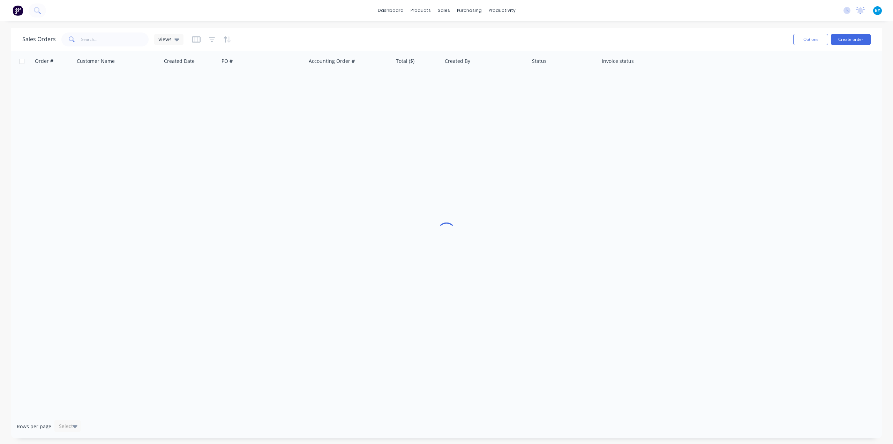  What do you see at coordinates (502, 10) in the screenshot?
I see `div: productivity` at bounding box center [502, 10].